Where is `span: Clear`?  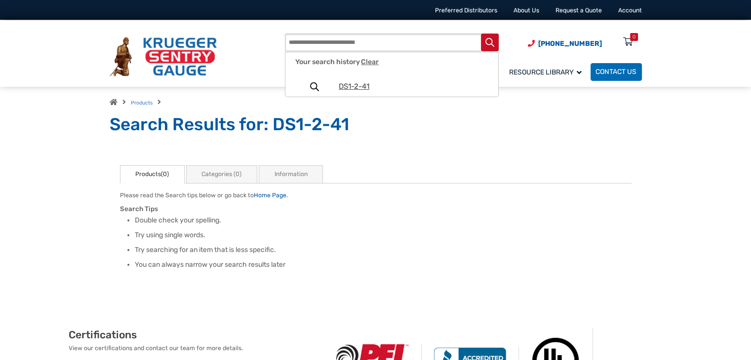
span: Clear is located at coordinates (370, 62).